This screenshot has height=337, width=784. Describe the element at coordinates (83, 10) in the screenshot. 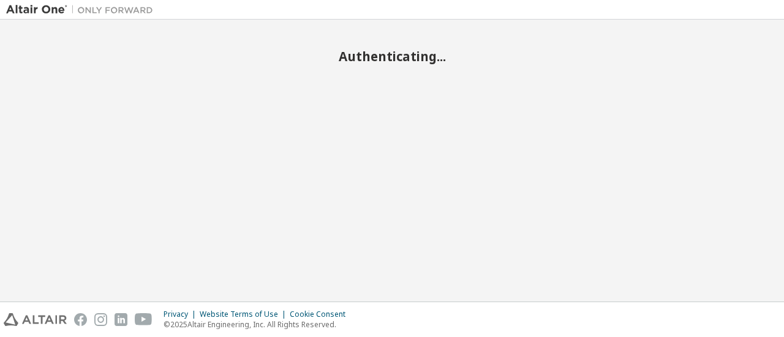

I see `img: Altair One` at that location.